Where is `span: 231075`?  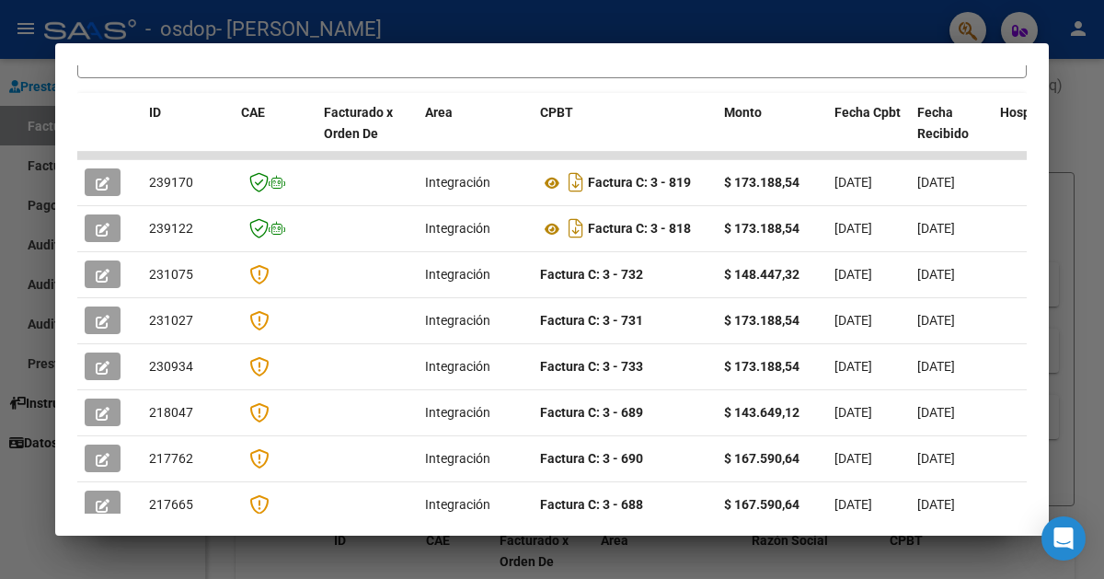 span: 231075 is located at coordinates (171, 274).